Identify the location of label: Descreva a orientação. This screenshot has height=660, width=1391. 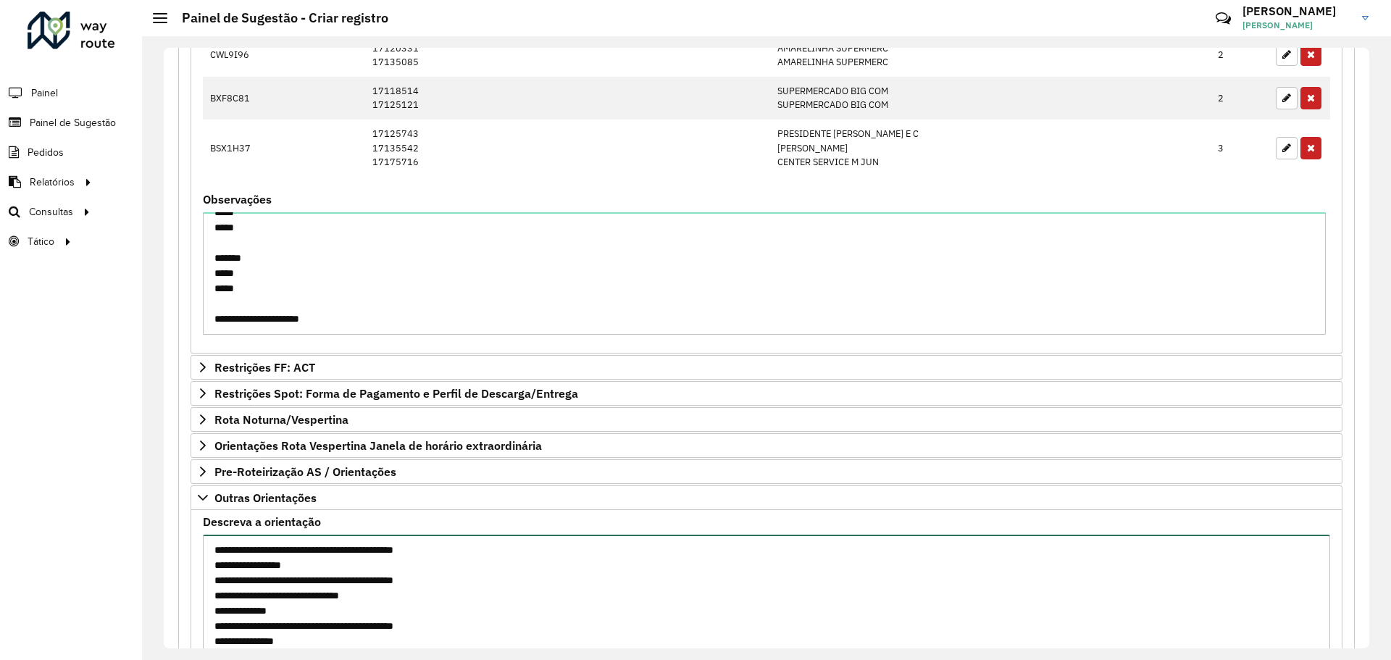
(262, 522).